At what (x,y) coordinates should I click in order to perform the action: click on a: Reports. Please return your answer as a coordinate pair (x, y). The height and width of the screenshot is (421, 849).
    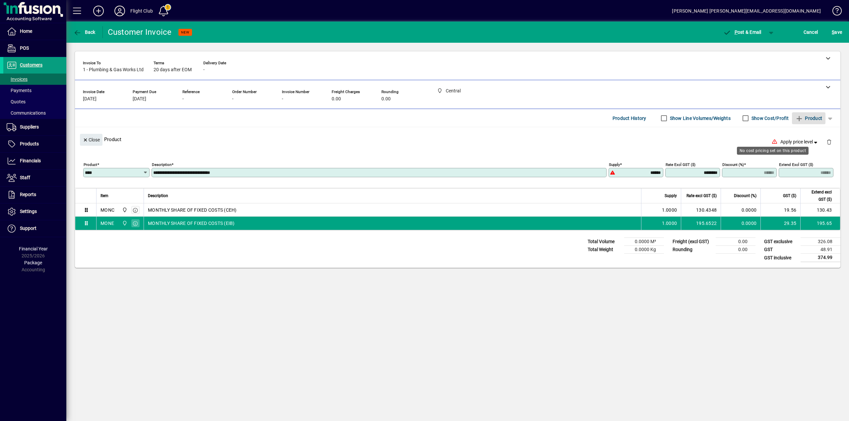
    Looking at the image, I should click on (35, 195).